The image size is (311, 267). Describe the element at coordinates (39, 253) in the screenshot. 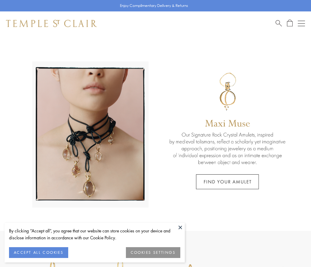

I see `button: ACCEPT ALL COOKIES` at that location.